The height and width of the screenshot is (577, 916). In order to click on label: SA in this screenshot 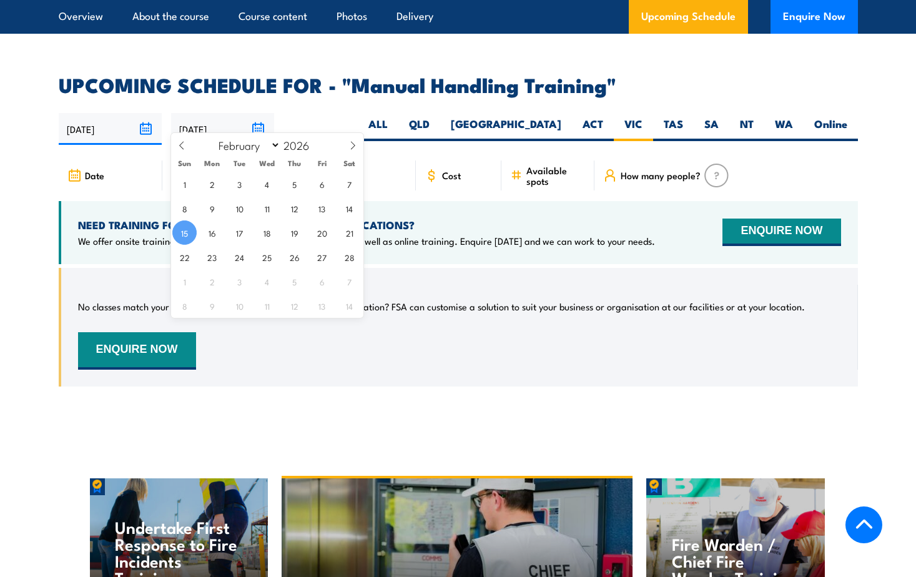, I will do `click(711, 129)`.